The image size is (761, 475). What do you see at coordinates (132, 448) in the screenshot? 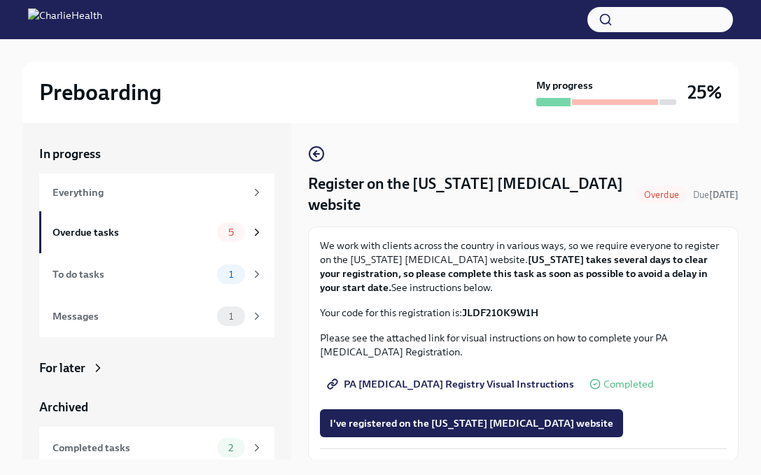
I see `div: Completed tasks` at bounding box center [132, 448].